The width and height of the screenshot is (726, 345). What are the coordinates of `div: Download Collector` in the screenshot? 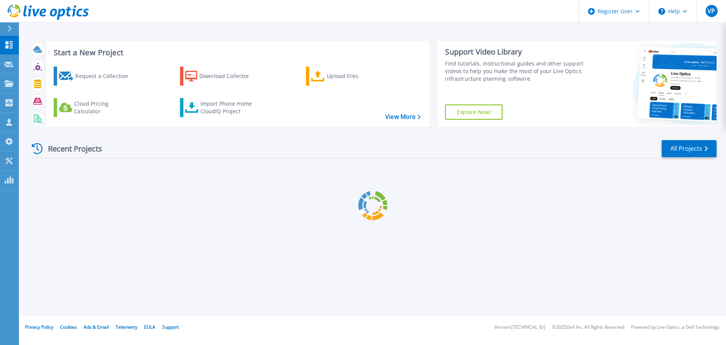 It's located at (230, 76).